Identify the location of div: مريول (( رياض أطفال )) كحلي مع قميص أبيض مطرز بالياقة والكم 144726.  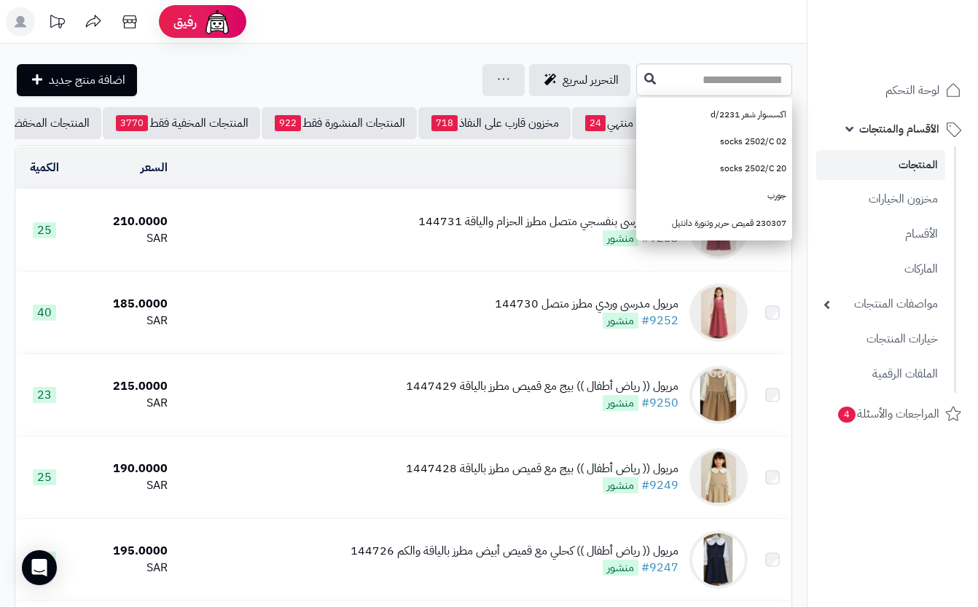
(514, 551).